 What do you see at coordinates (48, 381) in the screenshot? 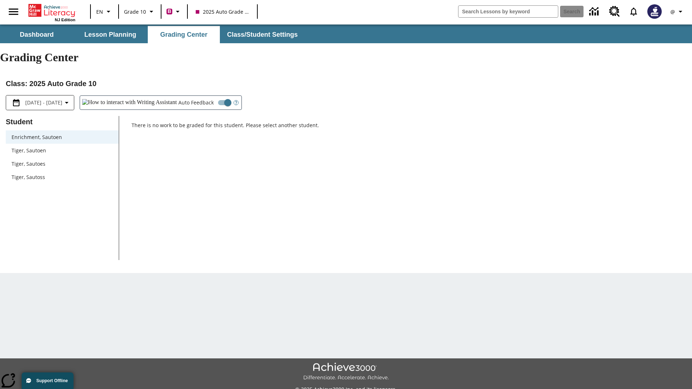
I see `button: Support Offline` at bounding box center [48, 381].